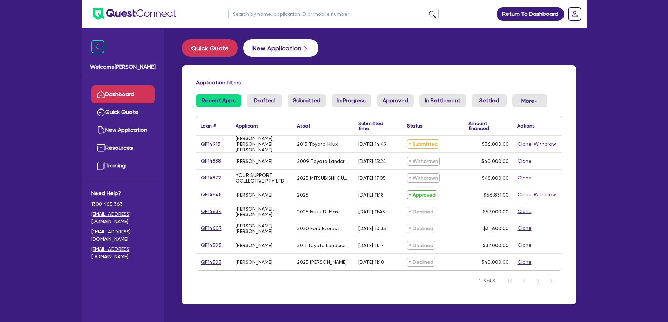  I want to click on div: 2011 Toyota Landcruiser, so click(323, 245).